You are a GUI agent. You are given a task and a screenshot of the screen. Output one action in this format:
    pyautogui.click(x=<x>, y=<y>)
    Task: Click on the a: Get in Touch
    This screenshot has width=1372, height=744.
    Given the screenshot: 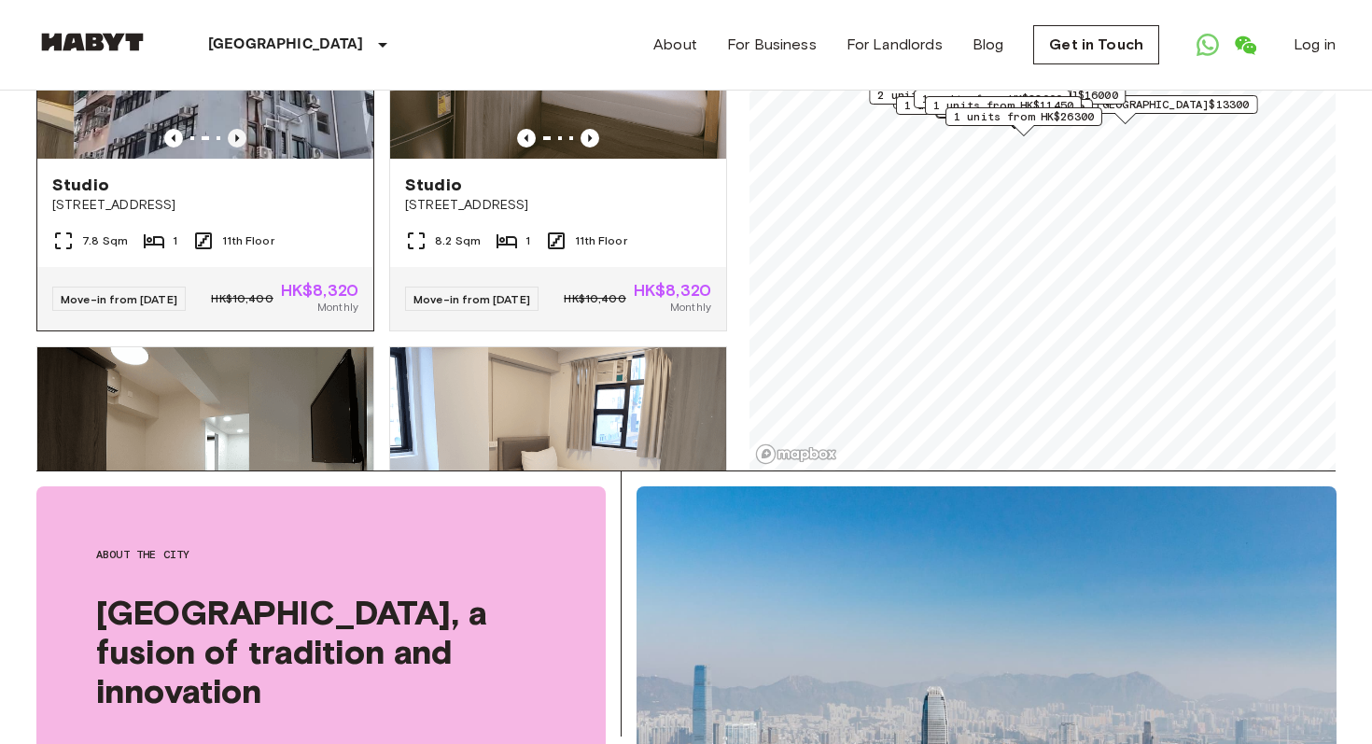 What is the action you would take?
    pyautogui.click(x=1096, y=45)
    